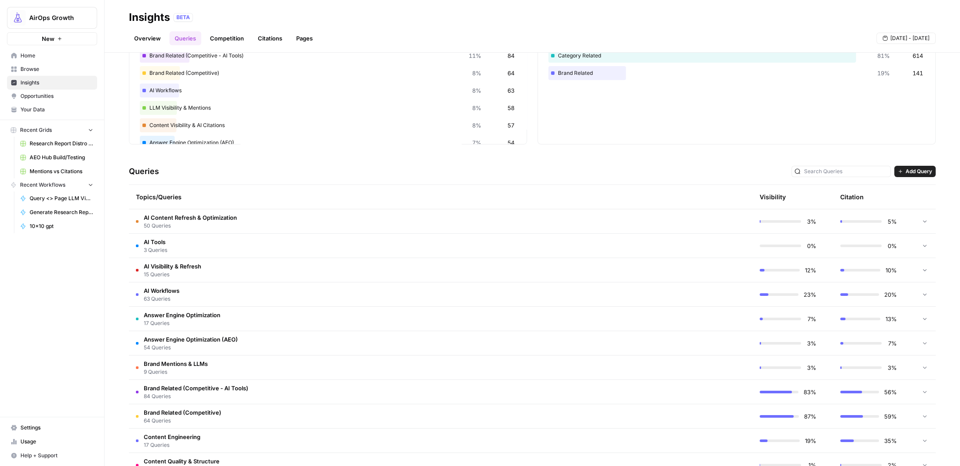  What do you see at coordinates (191, 348) in the screenshot?
I see `span: 54 Queries` at bounding box center [191, 348].